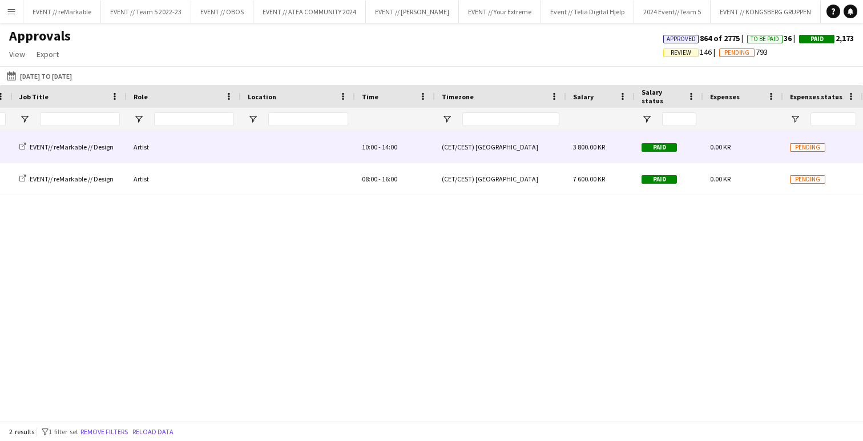  I want to click on span: Location, so click(262, 97).